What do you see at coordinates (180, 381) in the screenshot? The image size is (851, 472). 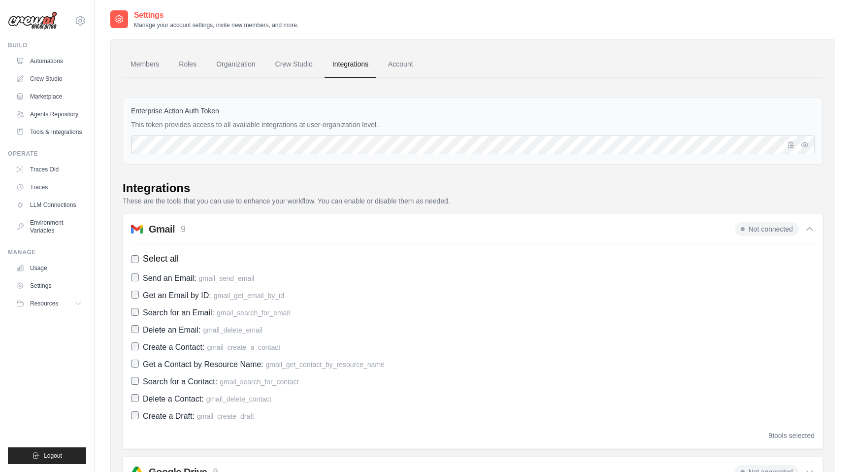 I see `span: Search for a Contact:` at bounding box center [180, 381].